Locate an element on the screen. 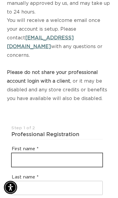  label: First name is located at coordinates (25, 149).